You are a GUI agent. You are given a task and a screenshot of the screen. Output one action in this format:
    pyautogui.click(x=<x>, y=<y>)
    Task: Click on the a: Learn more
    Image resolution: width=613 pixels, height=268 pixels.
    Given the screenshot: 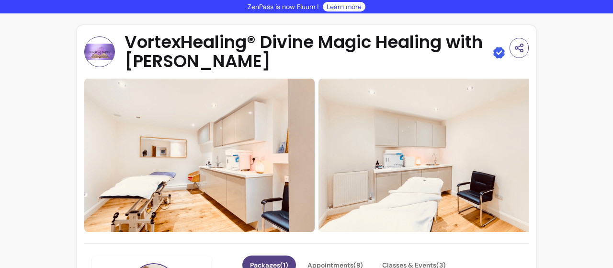 What is the action you would take?
    pyautogui.click(x=344, y=7)
    